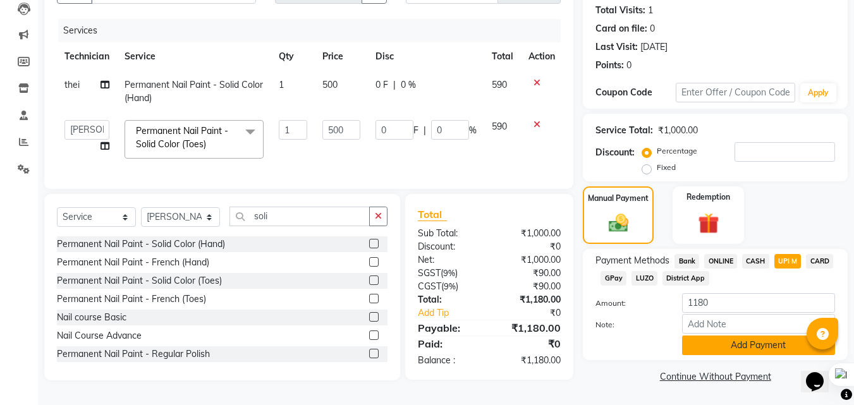  Describe the element at coordinates (635, 92) in the screenshot. I see `div: Coupon Code` at that location.